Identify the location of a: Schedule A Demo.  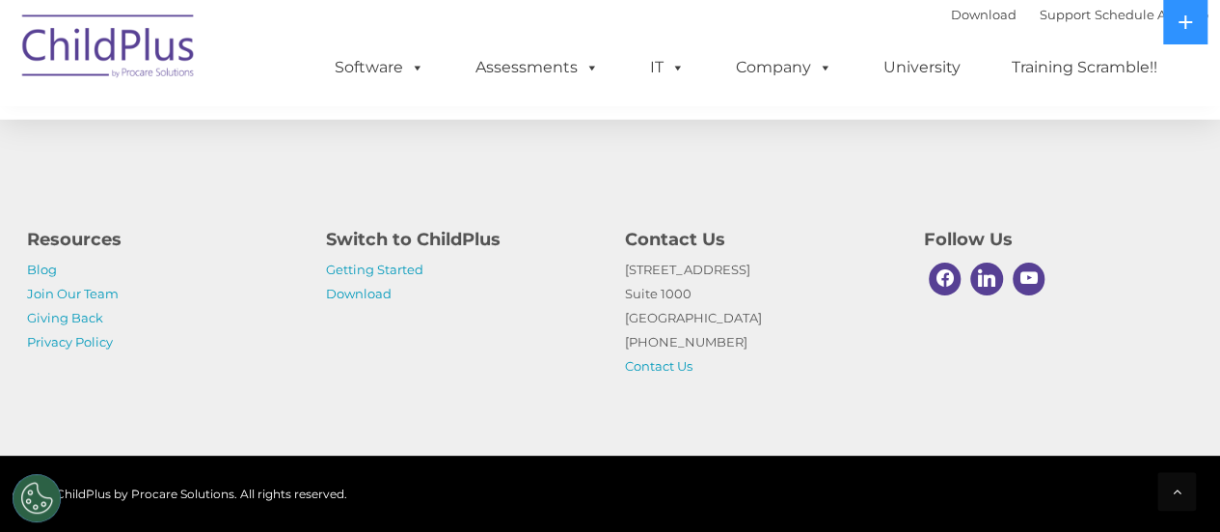
(1152, 14).